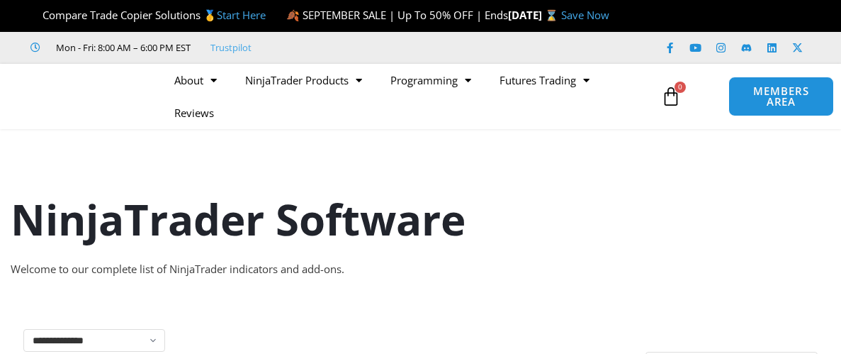  What do you see at coordinates (420, 269) in the screenshot?
I see `div: Welcome to our complete list of NinjaTrader indicators and add-ons.` at bounding box center [420, 269].